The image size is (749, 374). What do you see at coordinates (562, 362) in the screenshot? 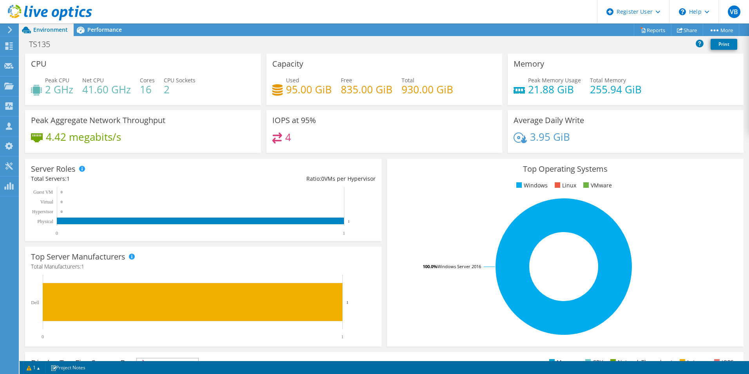
I see `li: Memory` at bounding box center [562, 362].